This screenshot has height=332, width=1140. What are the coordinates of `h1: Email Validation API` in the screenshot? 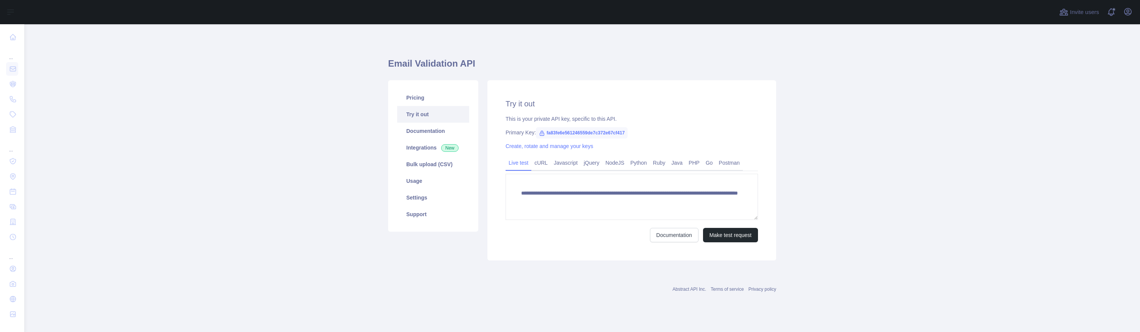 It's located at (582, 67).